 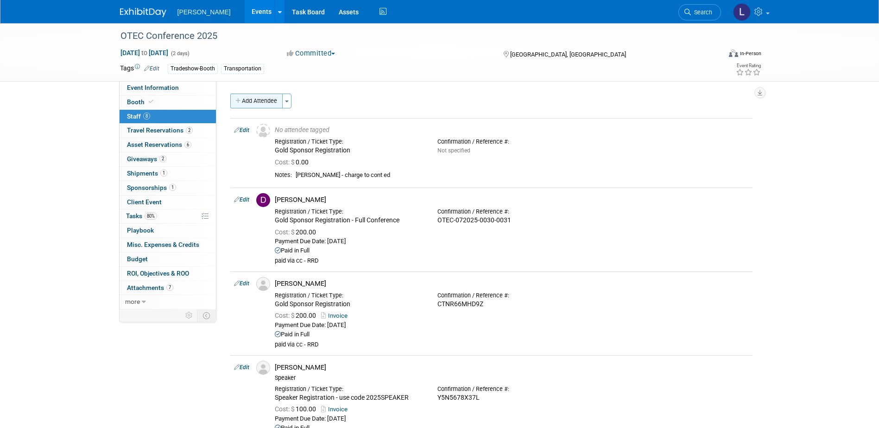 What do you see at coordinates (143, 13) in the screenshot?
I see `img: ExhibitDay` at bounding box center [143, 13].